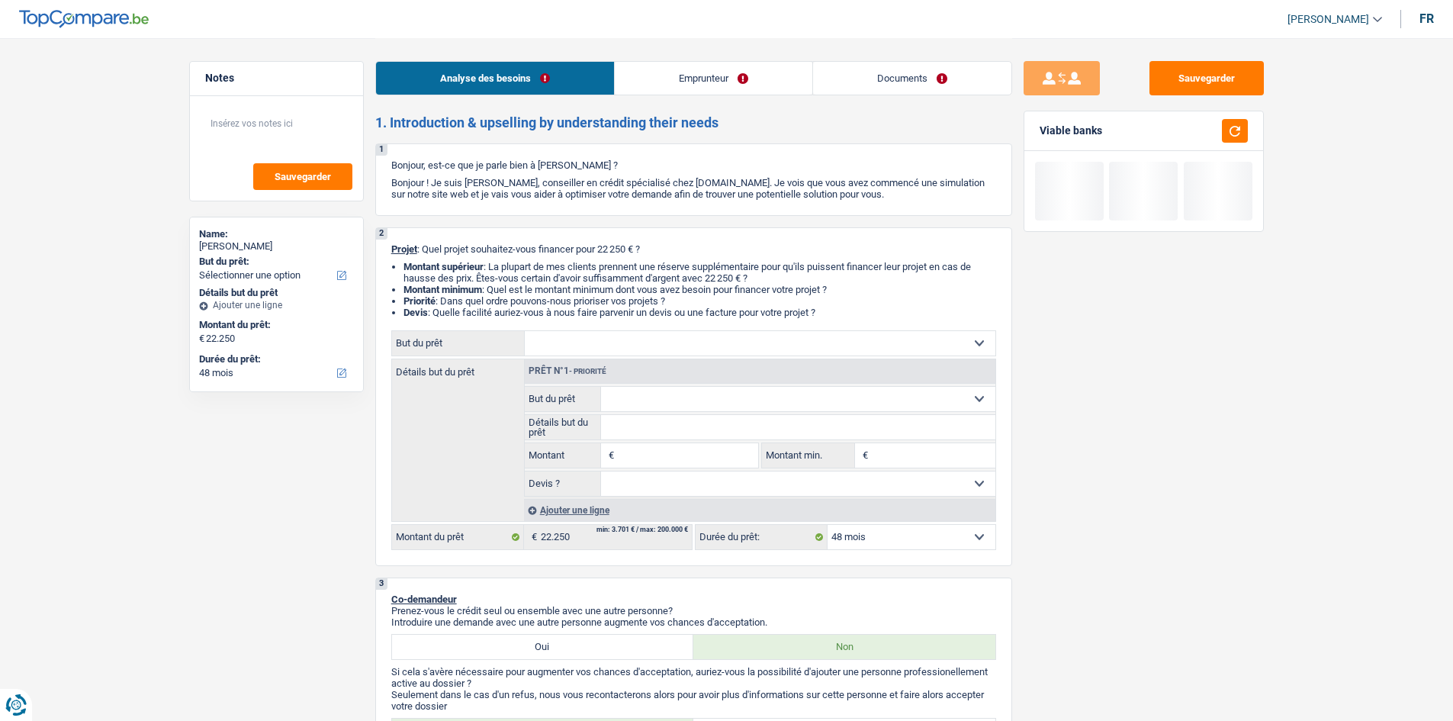  Describe the element at coordinates (563, 455) in the screenshot. I see `label: Montant` at that location.